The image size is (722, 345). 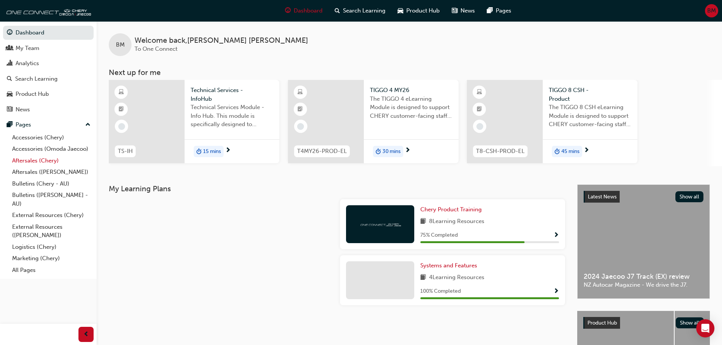 What do you see at coordinates (322, 151) in the screenshot?
I see `span: T4MY26-PROD-EL` at bounding box center [322, 151].